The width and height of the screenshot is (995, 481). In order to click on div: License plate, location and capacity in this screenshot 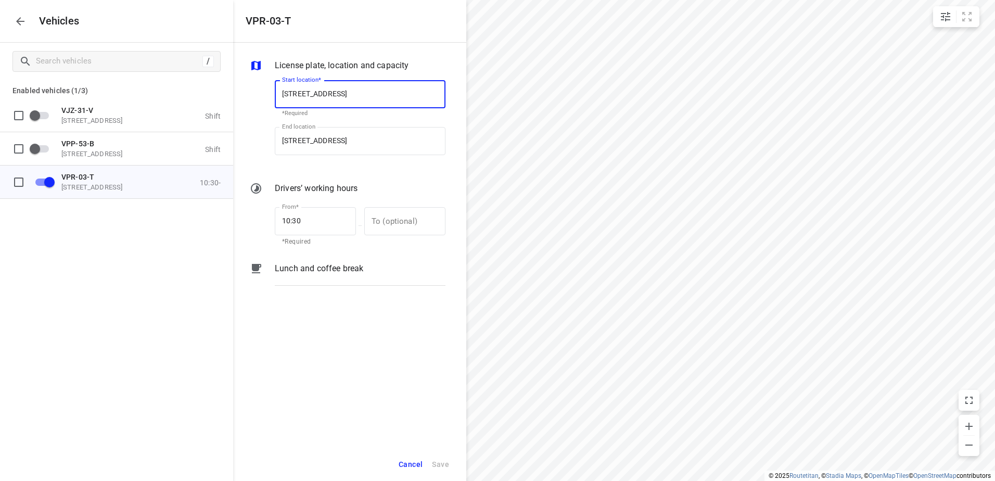, I will do `click(347, 67)`.